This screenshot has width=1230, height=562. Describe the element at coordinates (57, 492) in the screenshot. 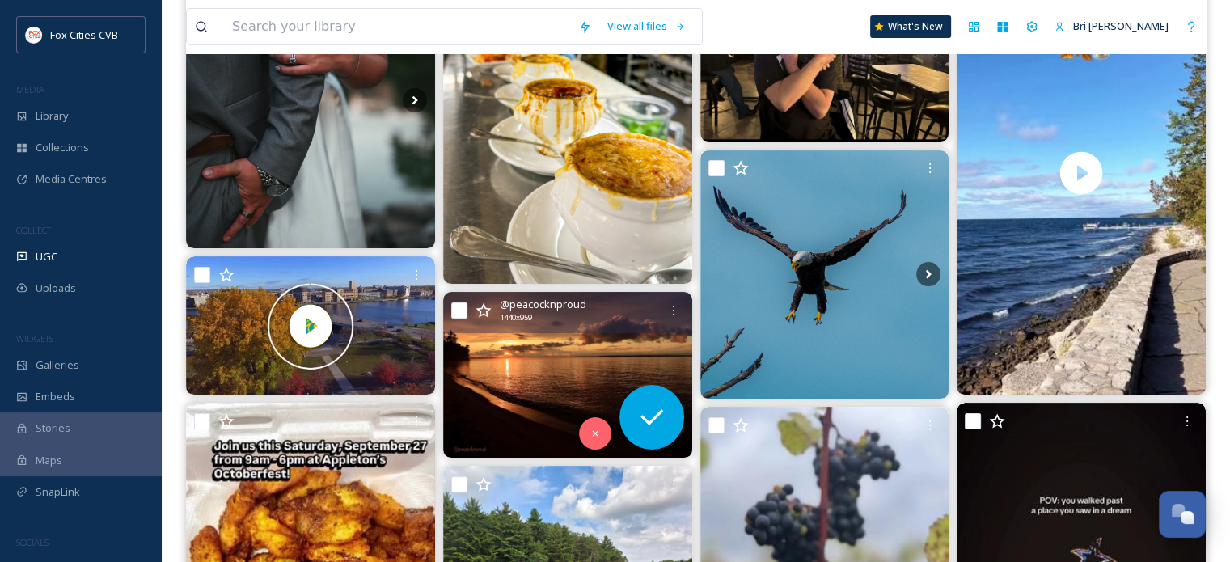

I see `span: SnapLink` at that location.